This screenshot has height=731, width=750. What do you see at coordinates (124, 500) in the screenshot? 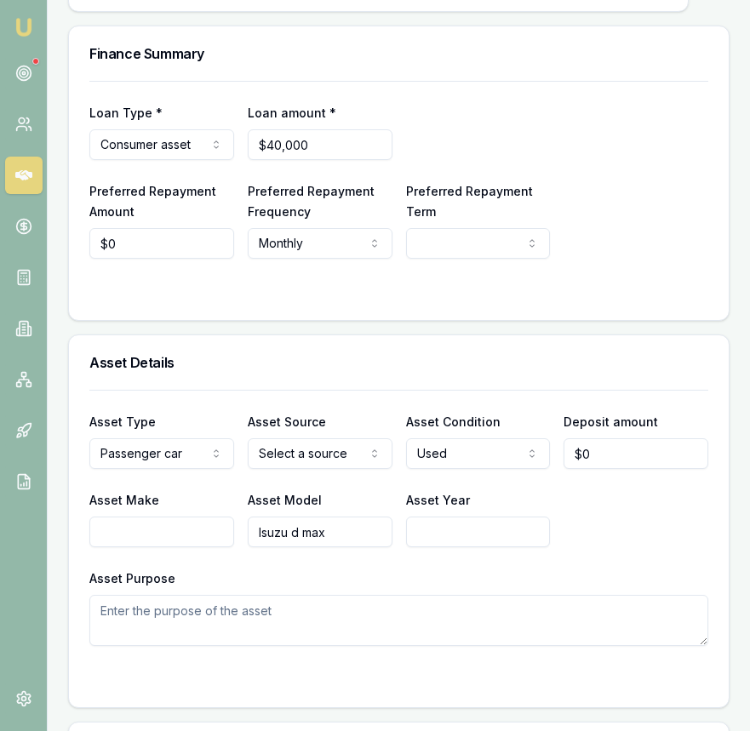
I see `label: Asset Make` at bounding box center [124, 500].